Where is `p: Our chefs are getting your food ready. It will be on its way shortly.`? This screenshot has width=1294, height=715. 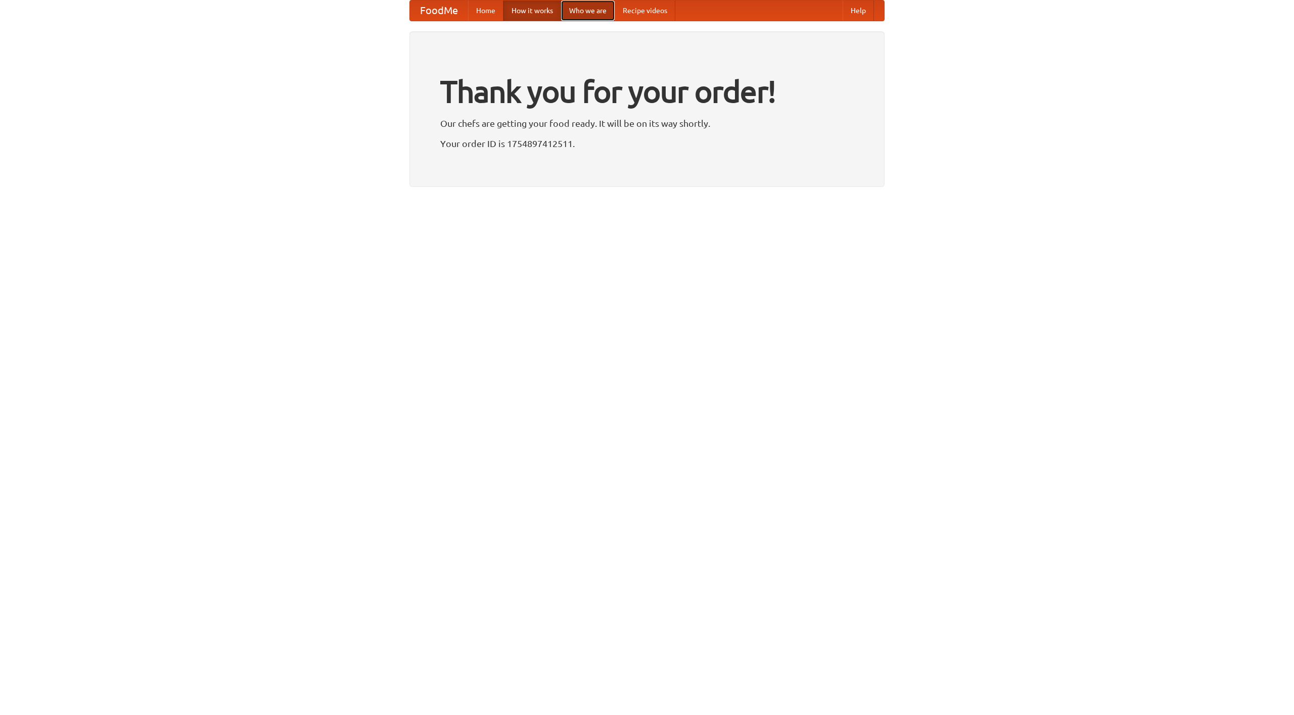
p: Our chefs are getting your food ready. It will be on its way shortly. is located at coordinates (647, 123).